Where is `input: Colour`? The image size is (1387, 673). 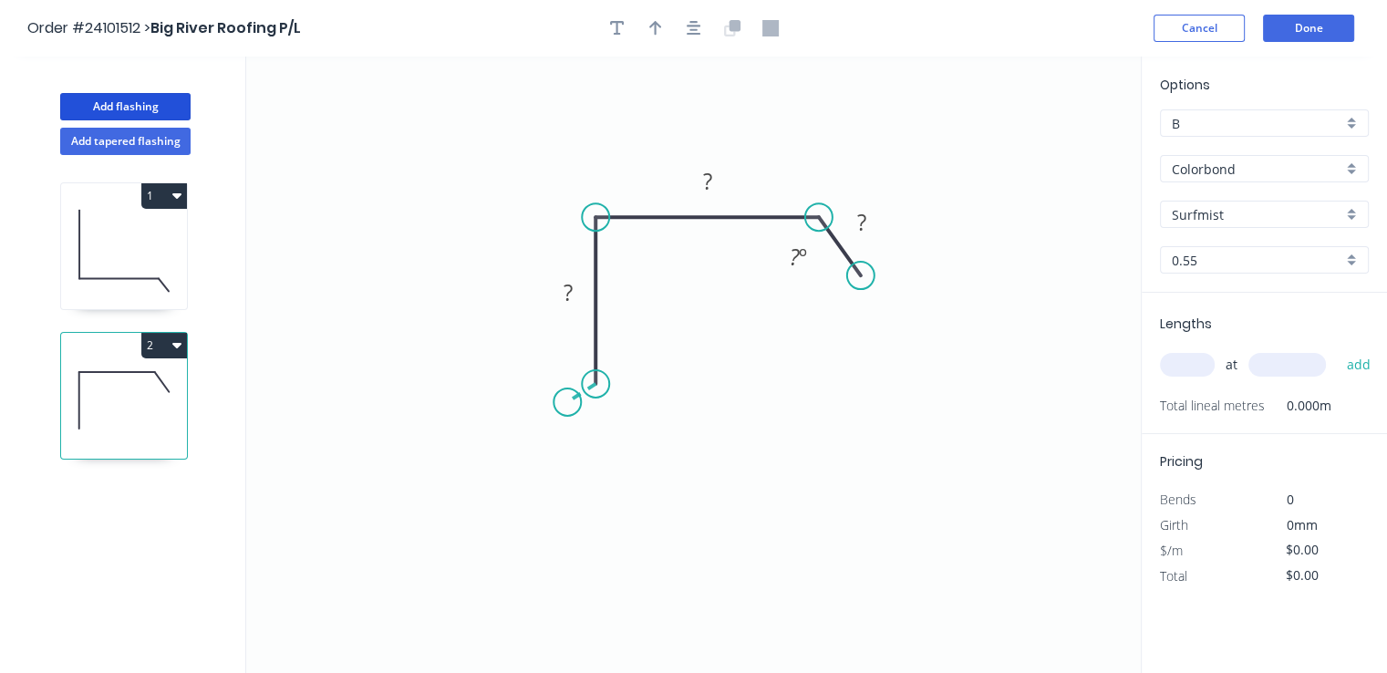
input: Colour is located at coordinates (1257, 214).